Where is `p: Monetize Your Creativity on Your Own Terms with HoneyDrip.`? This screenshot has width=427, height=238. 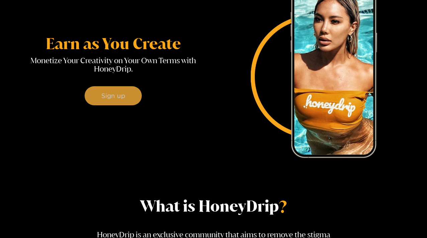
p: Monetize Your Creativity on Your Own Terms with HoneyDrip. is located at coordinates (113, 65).